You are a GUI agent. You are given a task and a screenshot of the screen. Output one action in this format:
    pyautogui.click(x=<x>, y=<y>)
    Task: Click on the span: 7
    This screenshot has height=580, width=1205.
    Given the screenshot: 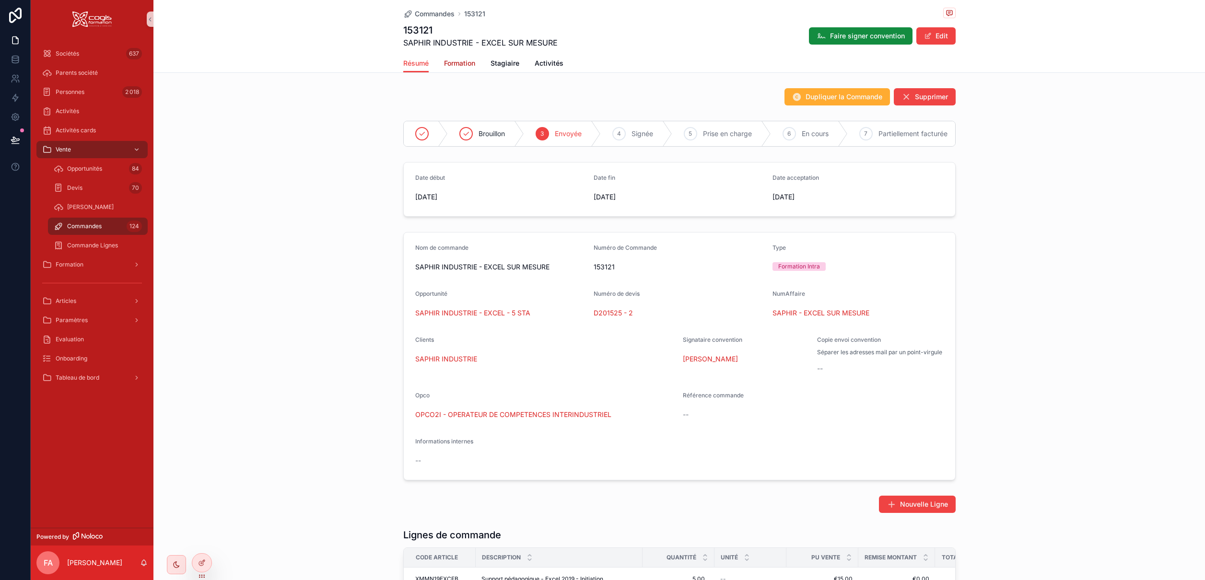 What is the action you would take?
    pyautogui.click(x=865, y=134)
    